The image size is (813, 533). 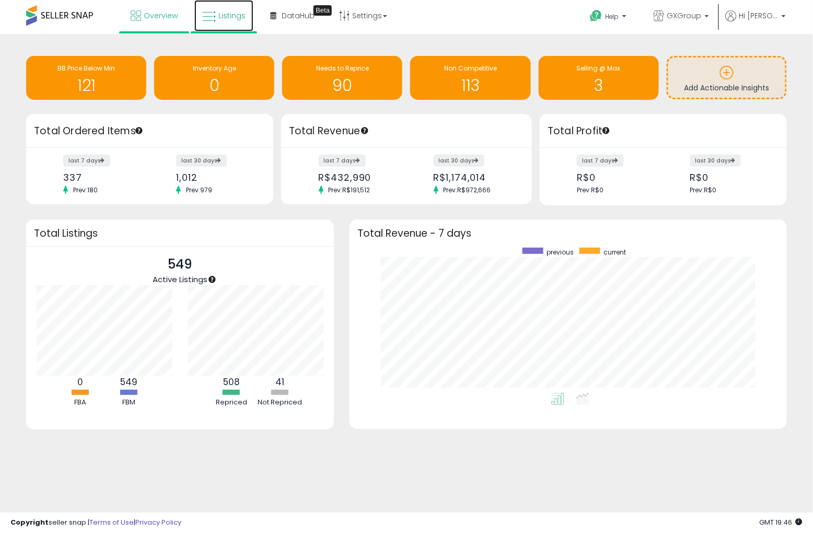 What do you see at coordinates (599, 85) in the screenshot?
I see `h1: 3` at bounding box center [599, 85].